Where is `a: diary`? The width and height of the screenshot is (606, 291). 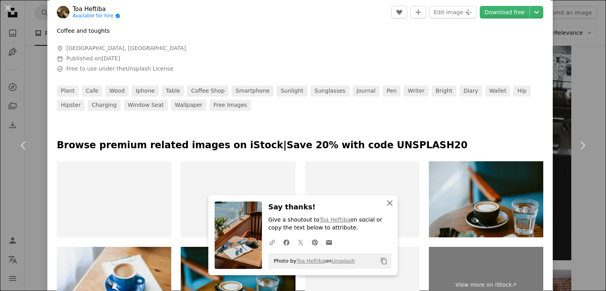 a: diary is located at coordinates (470, 91).